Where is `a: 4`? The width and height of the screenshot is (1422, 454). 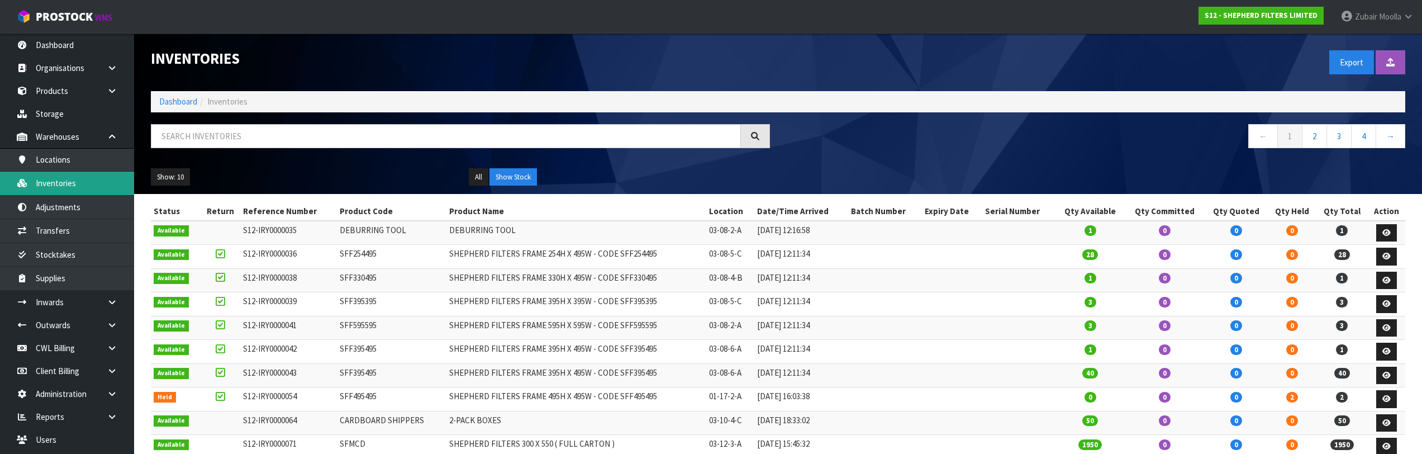 a: 4 is located at coordinates (1363, 136).